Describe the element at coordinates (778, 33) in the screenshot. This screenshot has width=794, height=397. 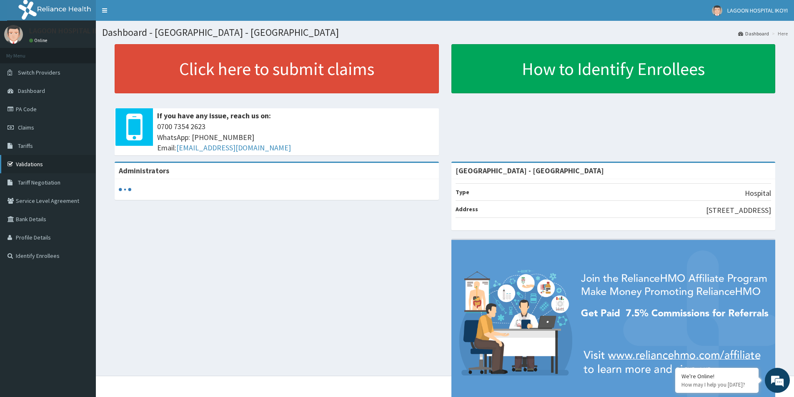
I see `li: Here` at that location.